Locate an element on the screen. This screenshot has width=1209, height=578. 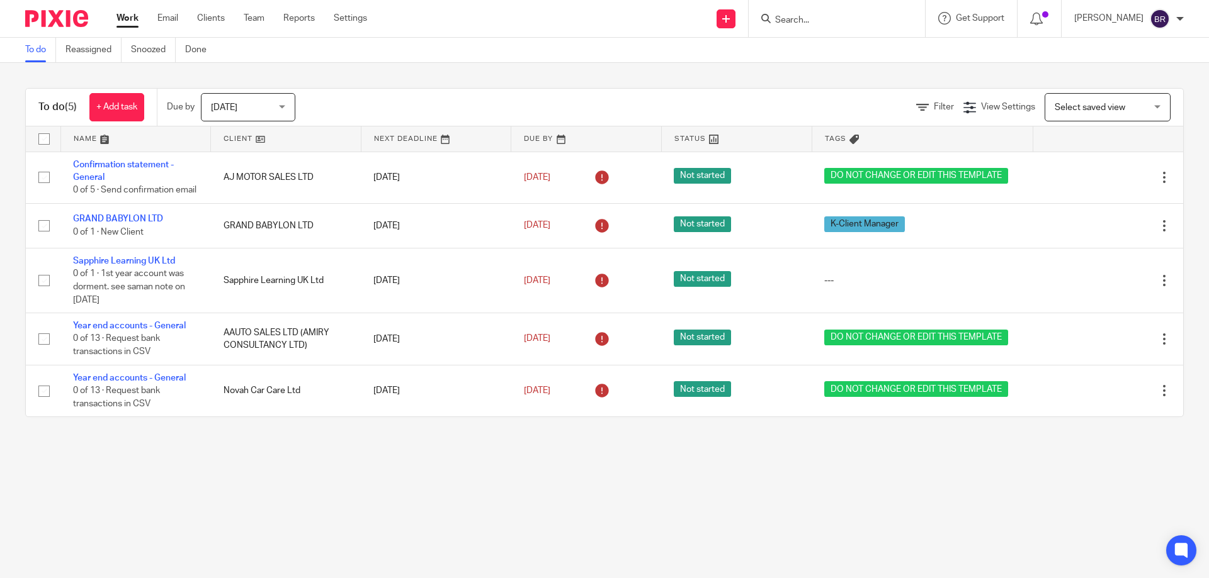
td: Novah Car Care Ltd is located at coordinates (286, 391).